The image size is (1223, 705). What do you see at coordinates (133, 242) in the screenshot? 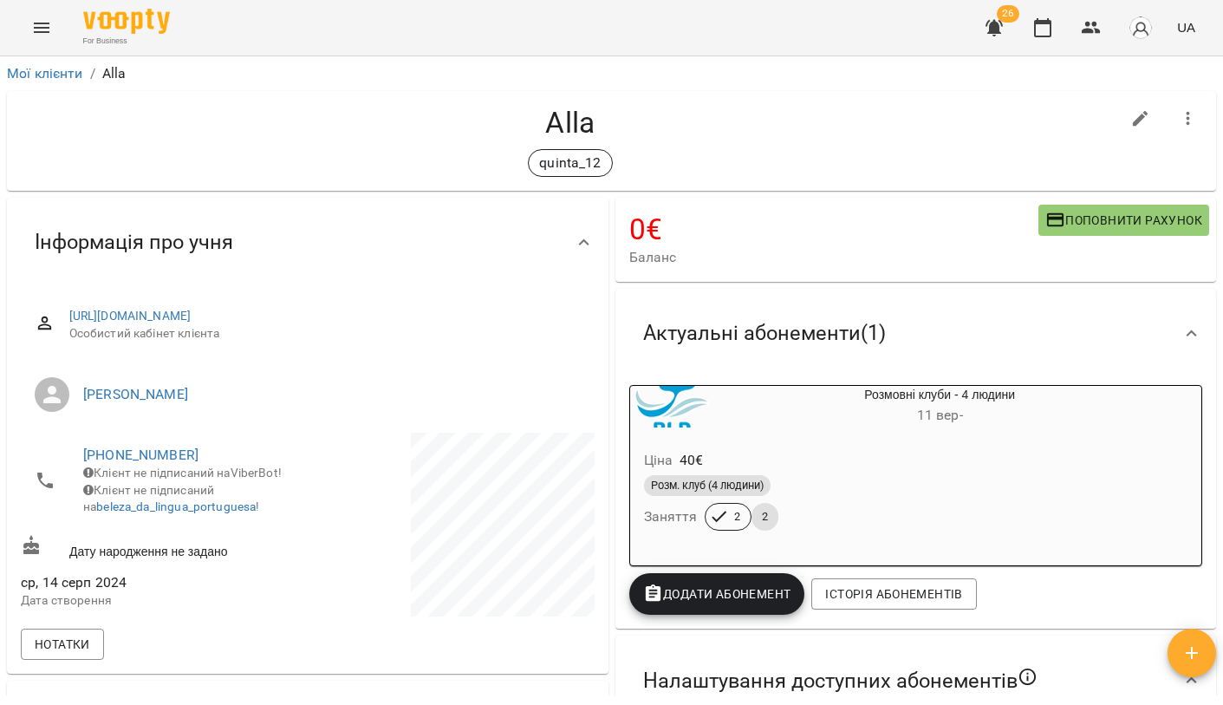
I see `span: Інформація про учня` at bounding box center [133, 242].